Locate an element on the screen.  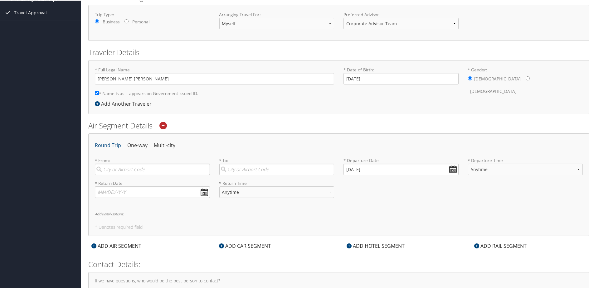
input: * Date of Birth: is located at coordinates (401, 78).